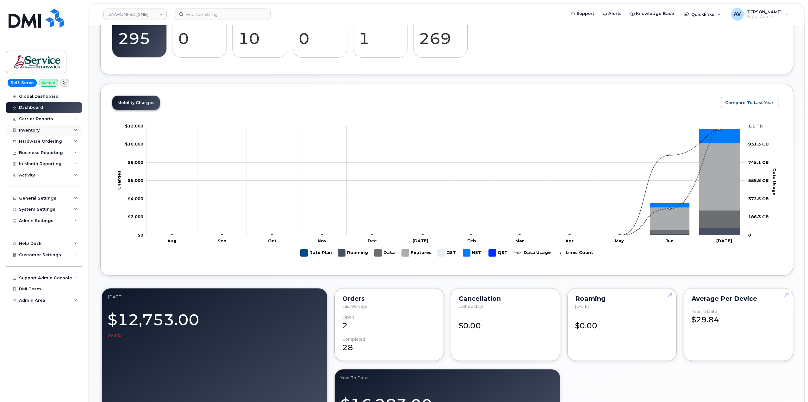  What do you see at coordinates (472, 241) in the screenshot?
I see `tspan: Feb` at bounding box center [472, 241].